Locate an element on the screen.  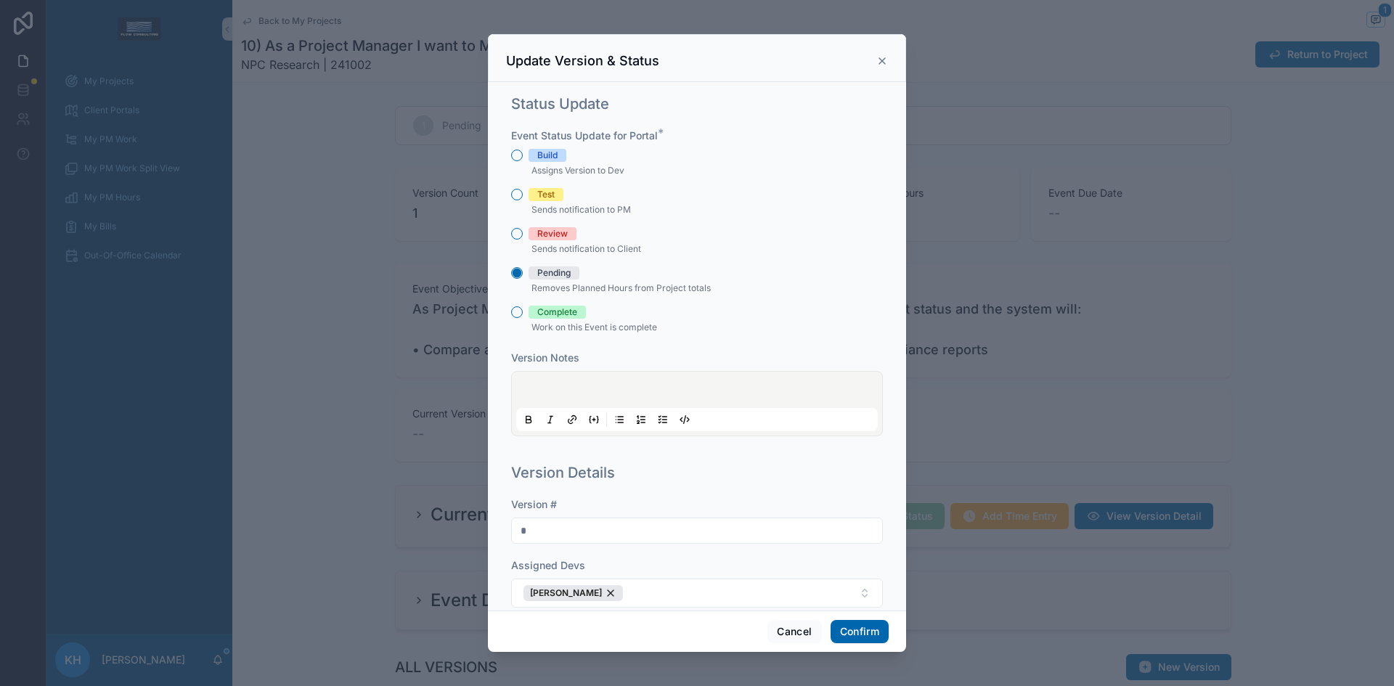
h1: Status Update is located at coordinates (560, 104).